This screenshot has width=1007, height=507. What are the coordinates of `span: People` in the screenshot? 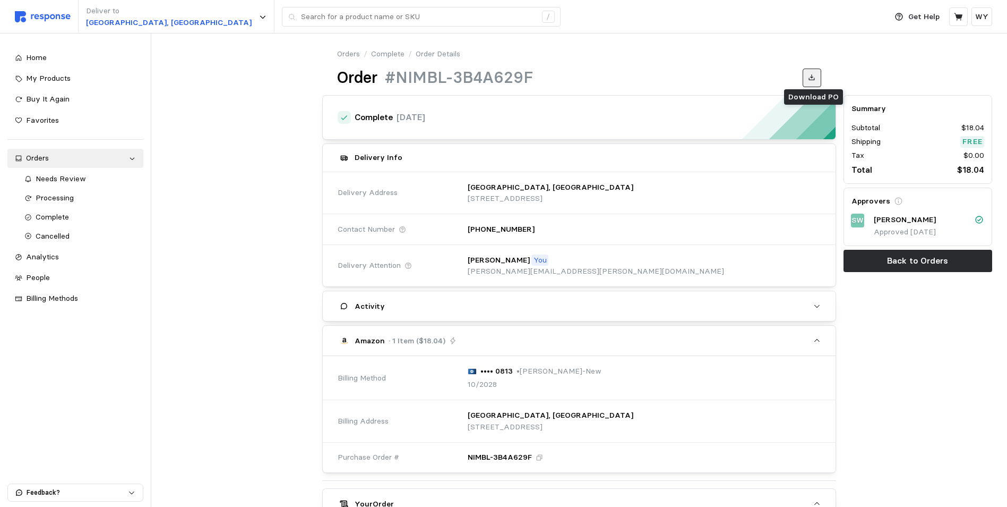 It's located at (38, 277).